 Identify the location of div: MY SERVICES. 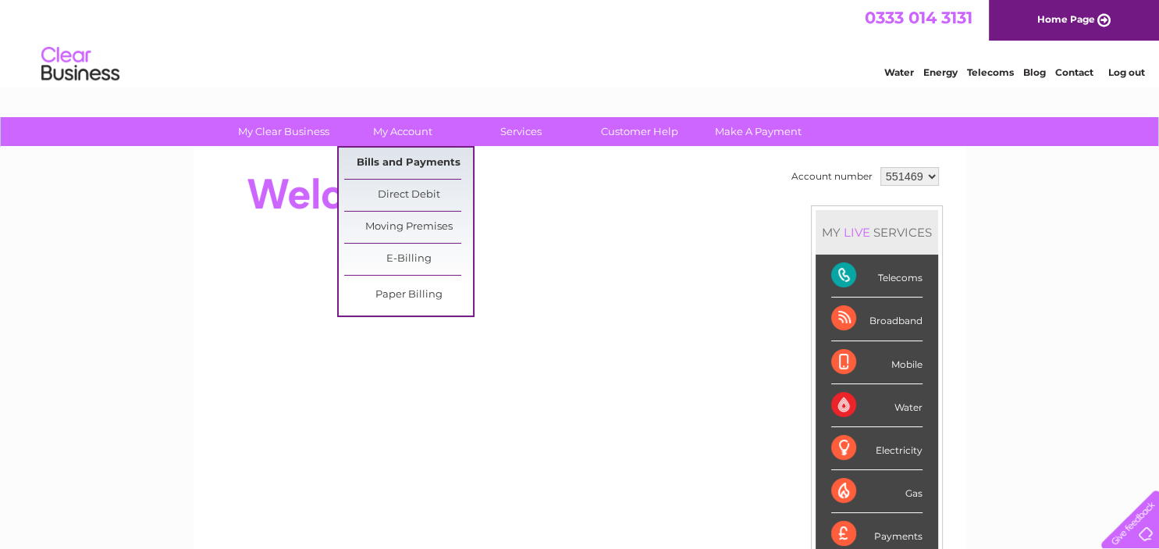
(877, 232).